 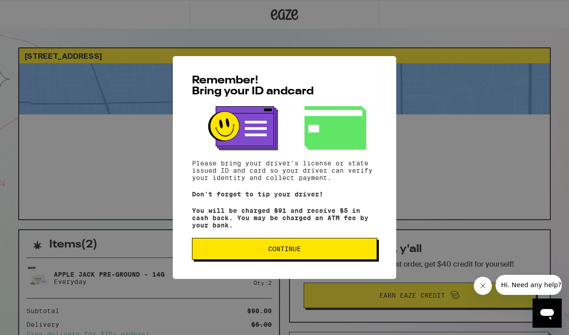 What do you see at coordinates (284, 194) in the screenshot?
I see `p: Don't forget to tip your driver!` at bounding box center [284, 194].